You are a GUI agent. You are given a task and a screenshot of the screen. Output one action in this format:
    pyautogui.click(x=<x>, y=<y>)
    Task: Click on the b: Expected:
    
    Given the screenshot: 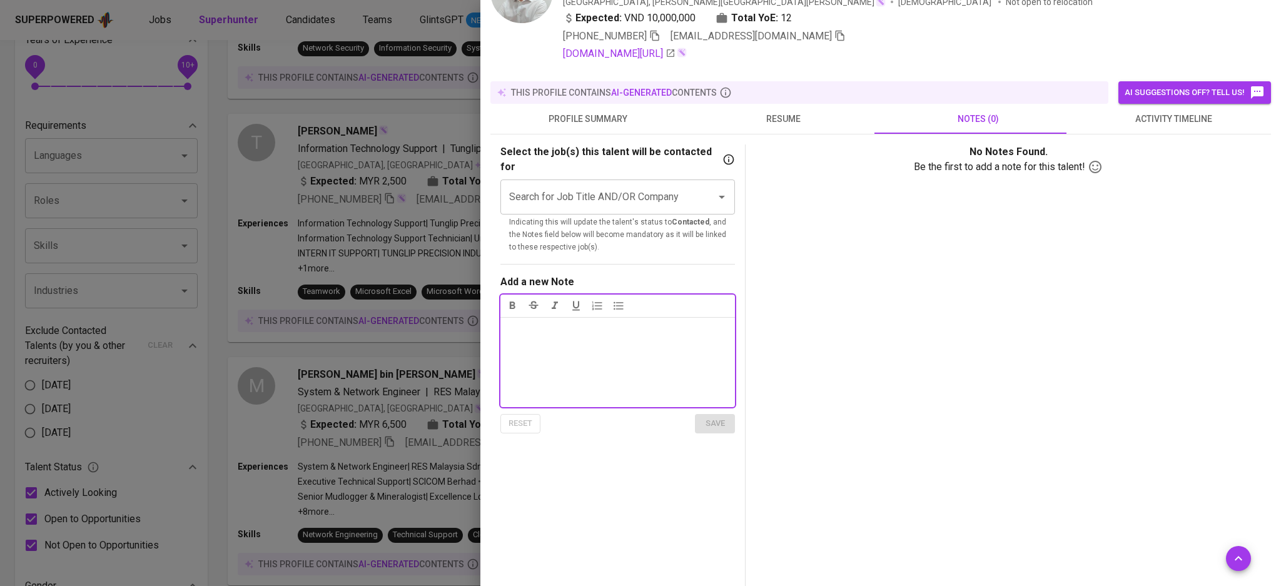 What is the action you would take?
    pyautogui.click(x=599, y=18)
    